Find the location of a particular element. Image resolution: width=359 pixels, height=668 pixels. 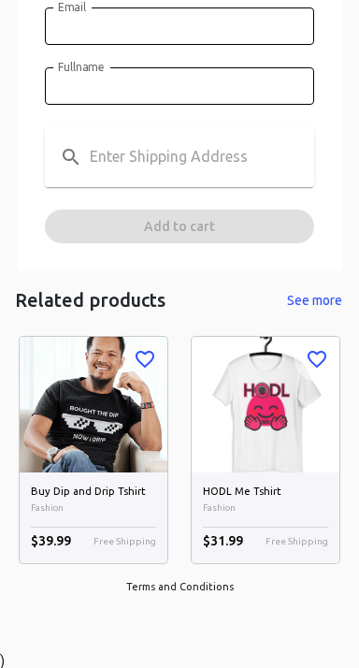

h6: Buy Dip and Drip Tshirt is located at coordinates (94, 492).